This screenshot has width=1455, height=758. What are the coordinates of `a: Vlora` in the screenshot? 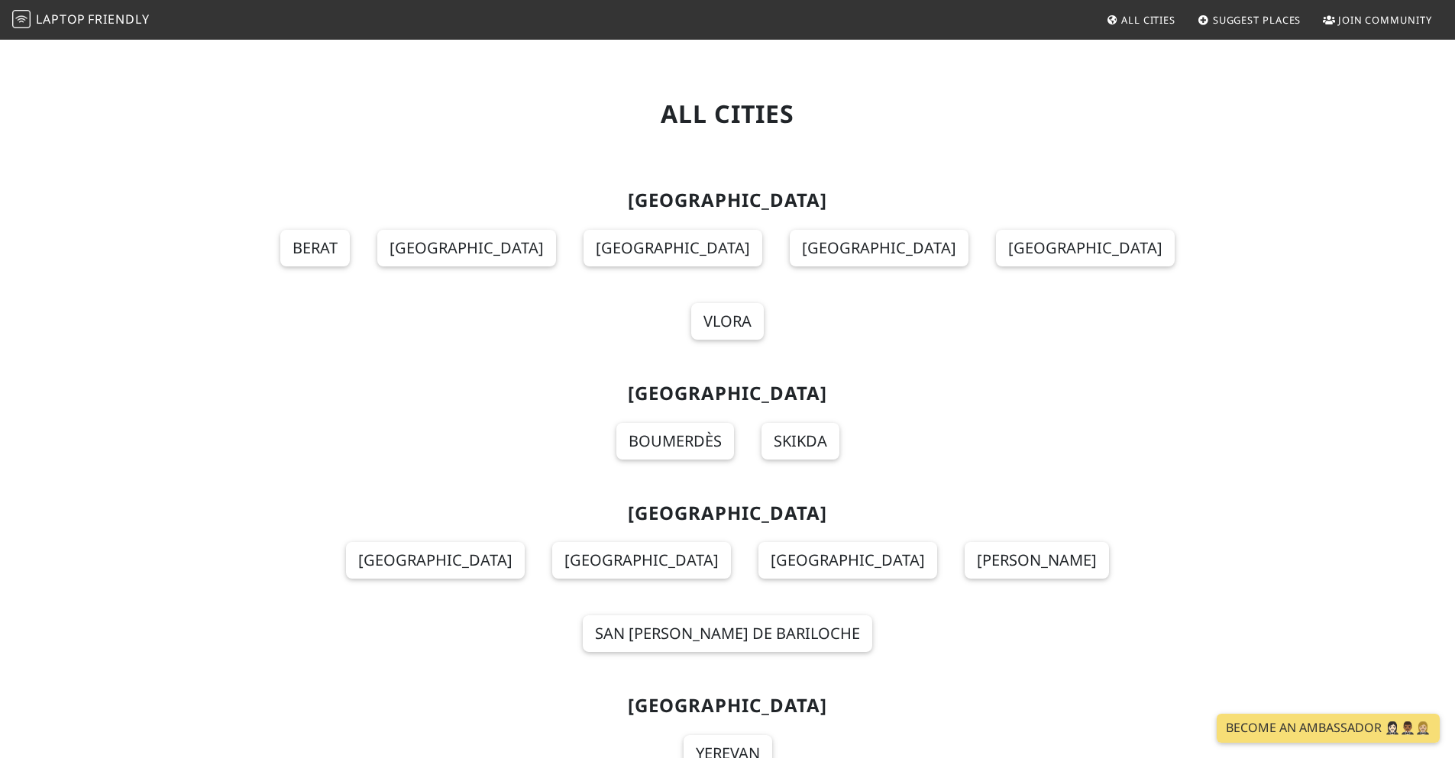 It's located at (727, 322).